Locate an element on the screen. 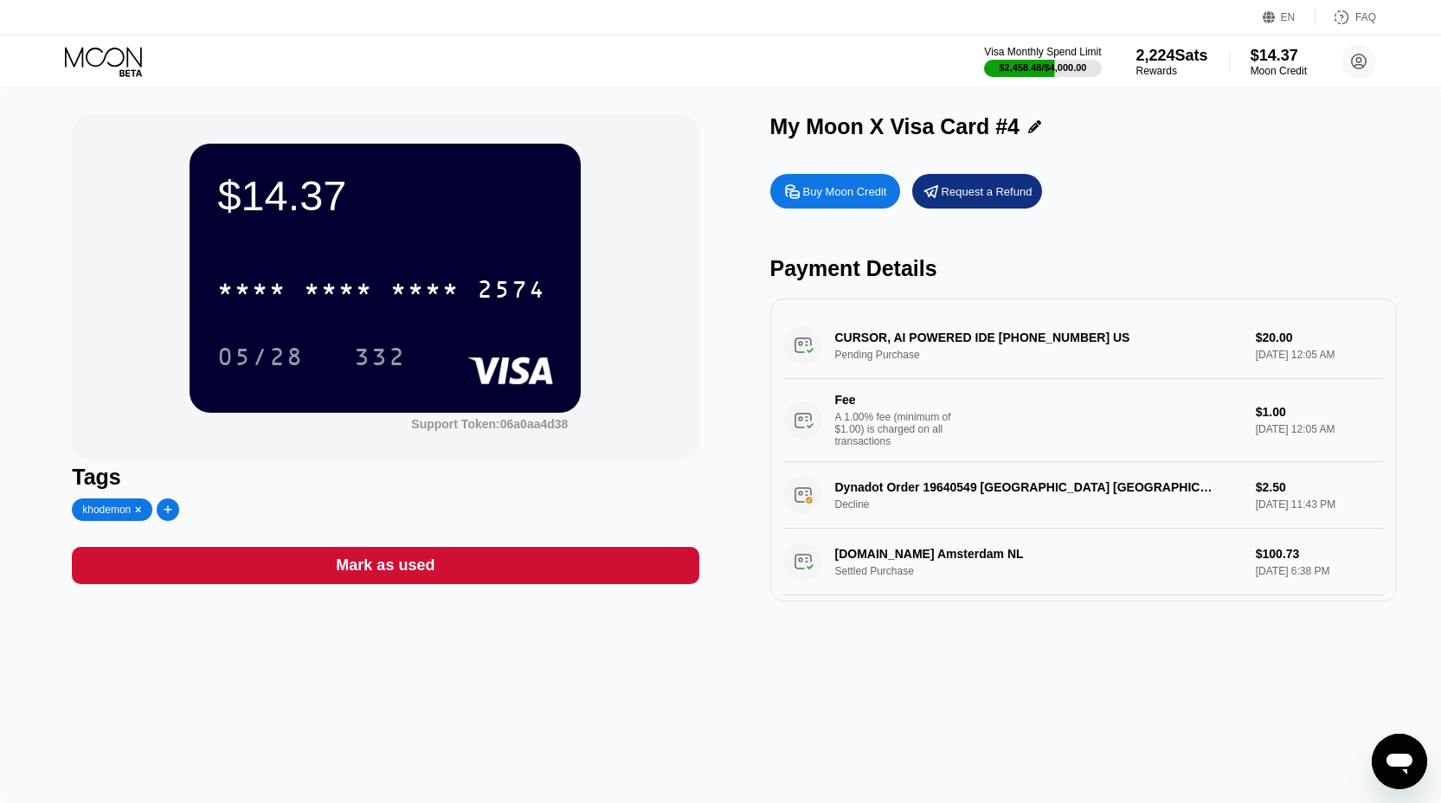  div: Moon Credit is located at coordinates (1278, 71).